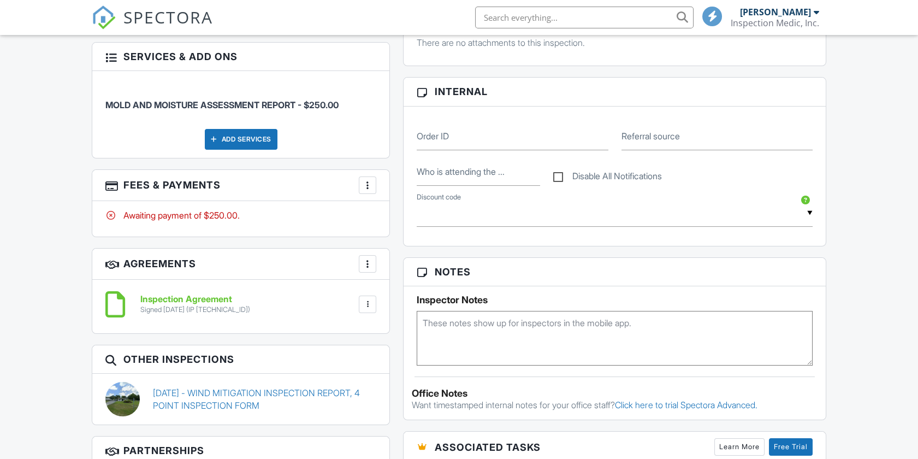  I want to click on label: Who is attending the inspection?, so click(460, 172).